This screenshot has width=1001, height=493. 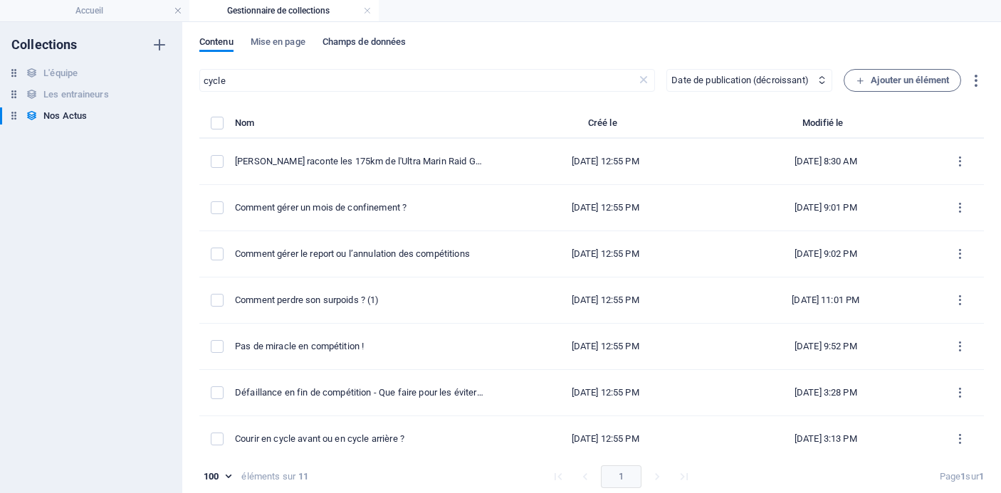 What do you see at coordinates (303, 477) in the screenshot?
I see `strong: 11` at bounding box center [303, 477].